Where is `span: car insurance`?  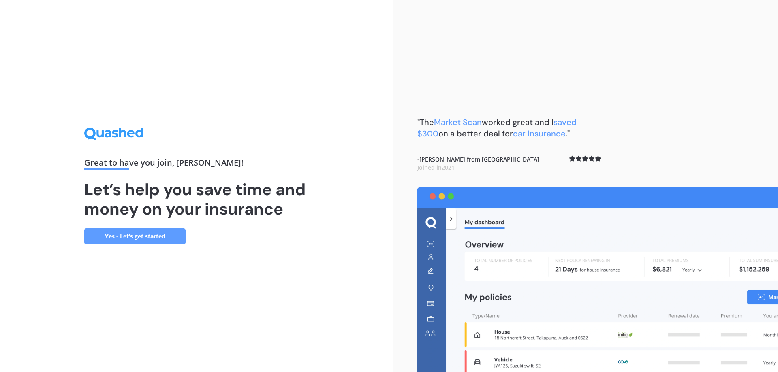 span: car insurance is located at coordinates (539, 134).